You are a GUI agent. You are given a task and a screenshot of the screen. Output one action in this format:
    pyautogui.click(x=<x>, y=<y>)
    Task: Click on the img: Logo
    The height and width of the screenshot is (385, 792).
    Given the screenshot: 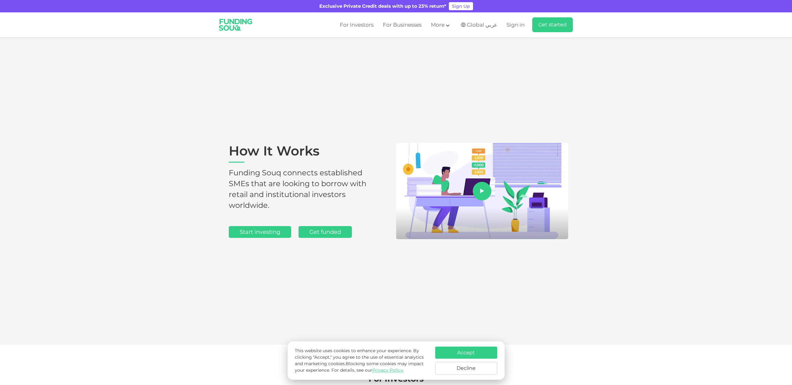 What is the action you would take?
    pyautogui.click(x=236, y=25)
    